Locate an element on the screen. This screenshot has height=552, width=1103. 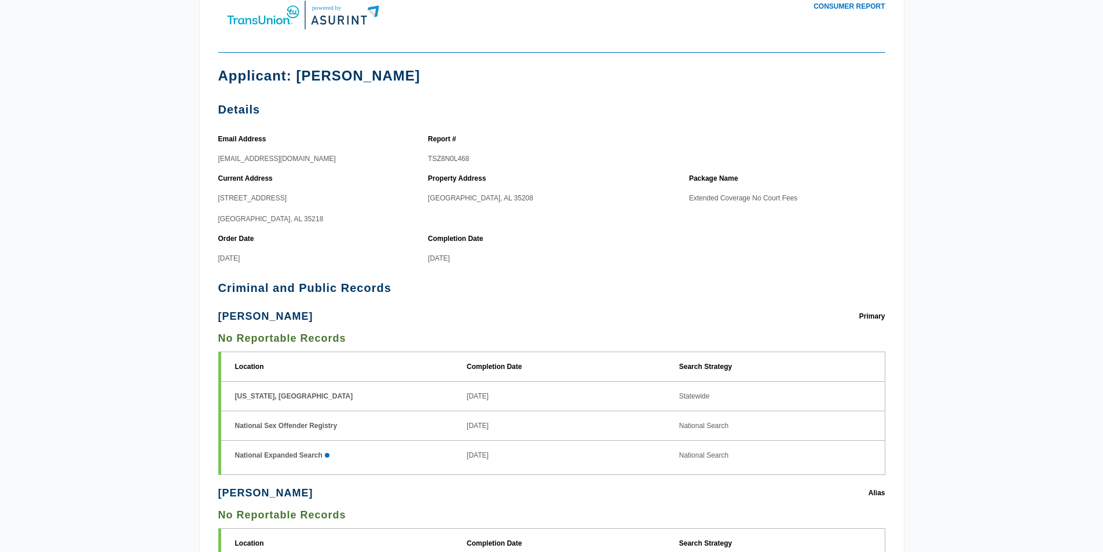
strong: Report # is located at coordinates (444, 139).